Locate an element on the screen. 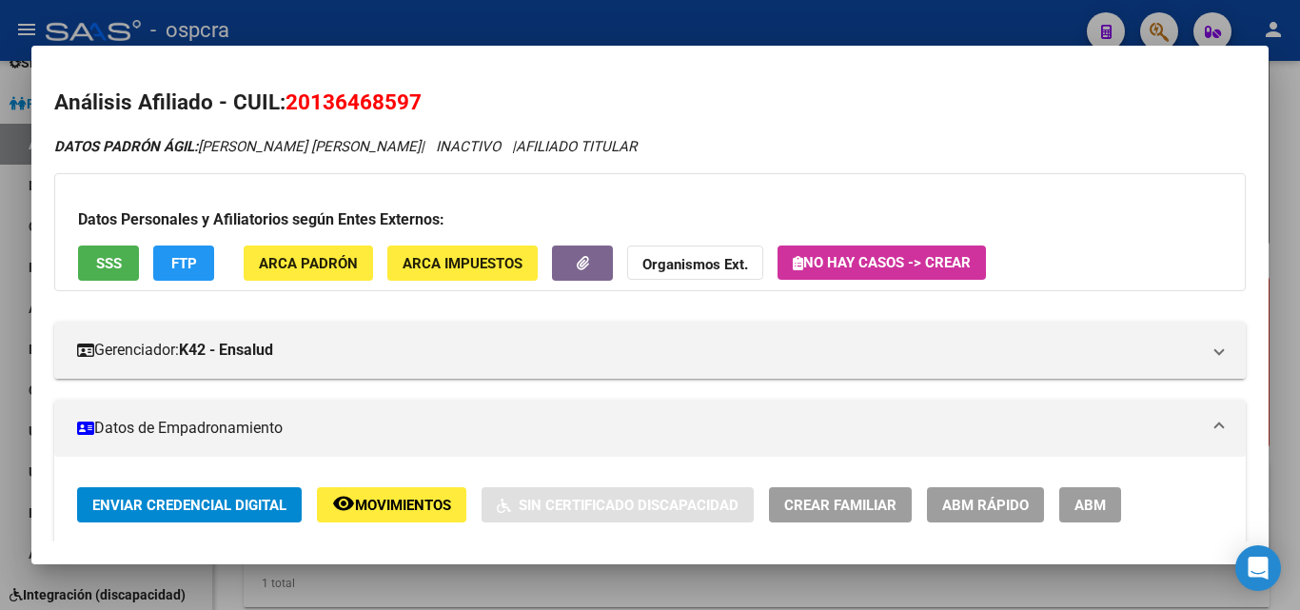  div: Open Intercom Messenger is located at coordinates (1258, 568).